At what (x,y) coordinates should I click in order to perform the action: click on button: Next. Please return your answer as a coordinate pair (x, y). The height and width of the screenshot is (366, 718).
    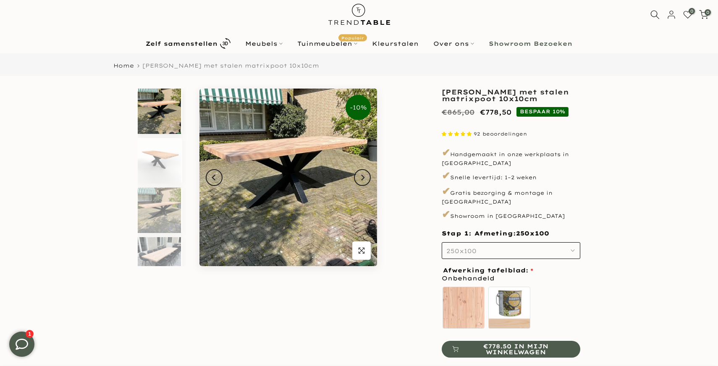
    Looking at the image, I should click on (362, 178).